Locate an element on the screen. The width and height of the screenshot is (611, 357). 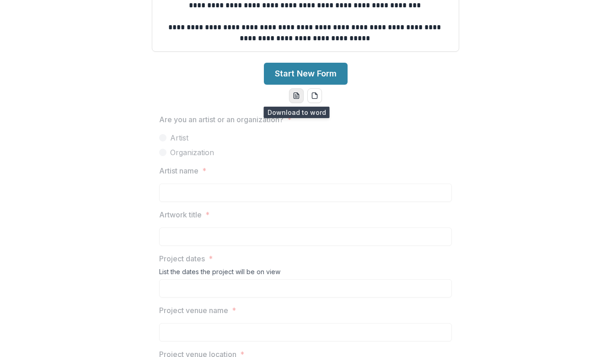
span: Artist is located at coordinates (179, 138).